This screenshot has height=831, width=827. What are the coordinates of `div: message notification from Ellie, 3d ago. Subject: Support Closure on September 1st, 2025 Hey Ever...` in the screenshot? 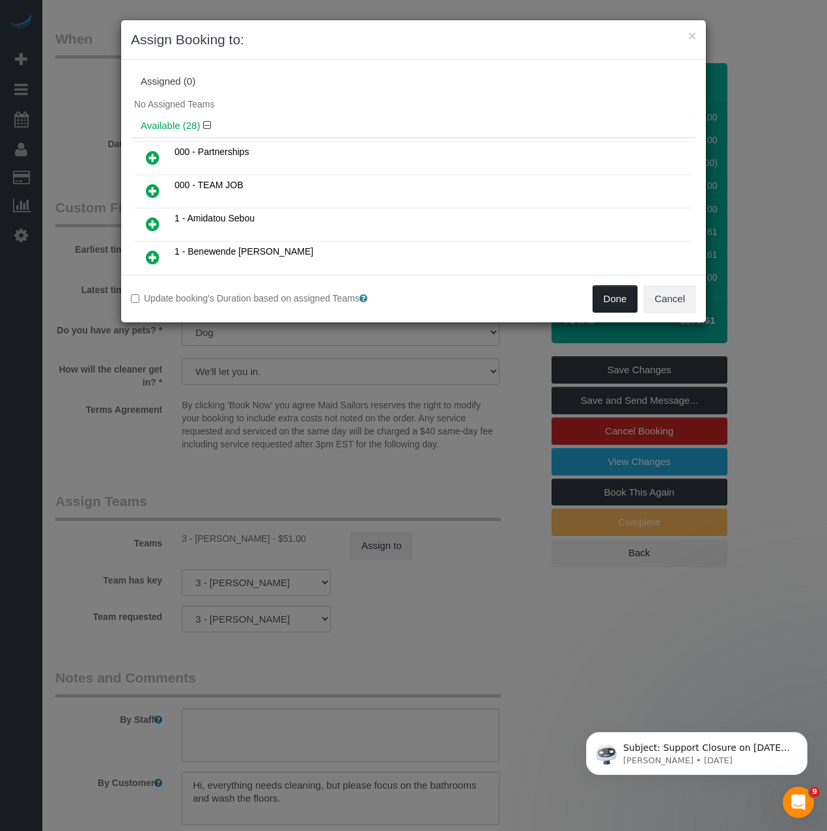 It's located at (130, 49).